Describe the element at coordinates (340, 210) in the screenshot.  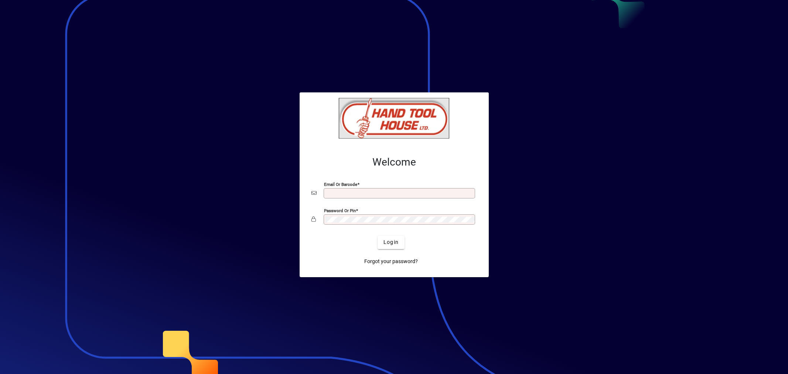
I see `mat-label: Password or Pin` at that location.